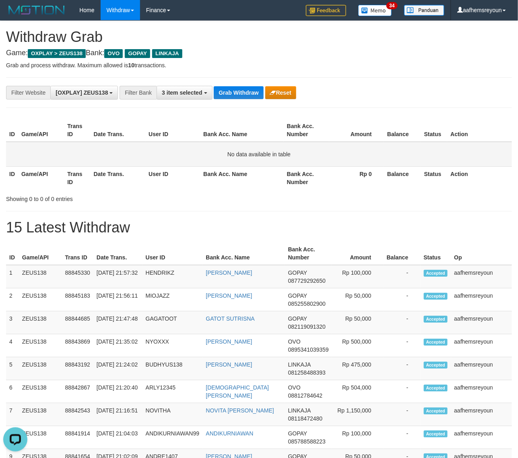 The height and width of the screenshot is (458, 518). I want to click on span: Copy 087729292650 to clipboard, so click(307, 281).